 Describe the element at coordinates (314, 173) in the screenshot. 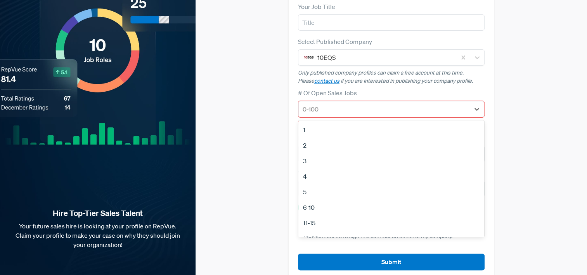

I see `label: Work Email` at that location.